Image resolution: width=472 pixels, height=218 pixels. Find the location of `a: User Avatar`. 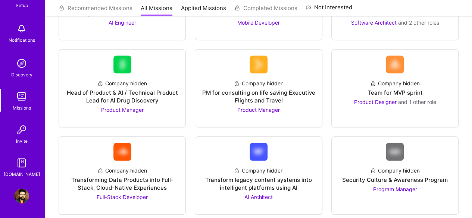

a: User Avatar is located at coordinates (22, 196).